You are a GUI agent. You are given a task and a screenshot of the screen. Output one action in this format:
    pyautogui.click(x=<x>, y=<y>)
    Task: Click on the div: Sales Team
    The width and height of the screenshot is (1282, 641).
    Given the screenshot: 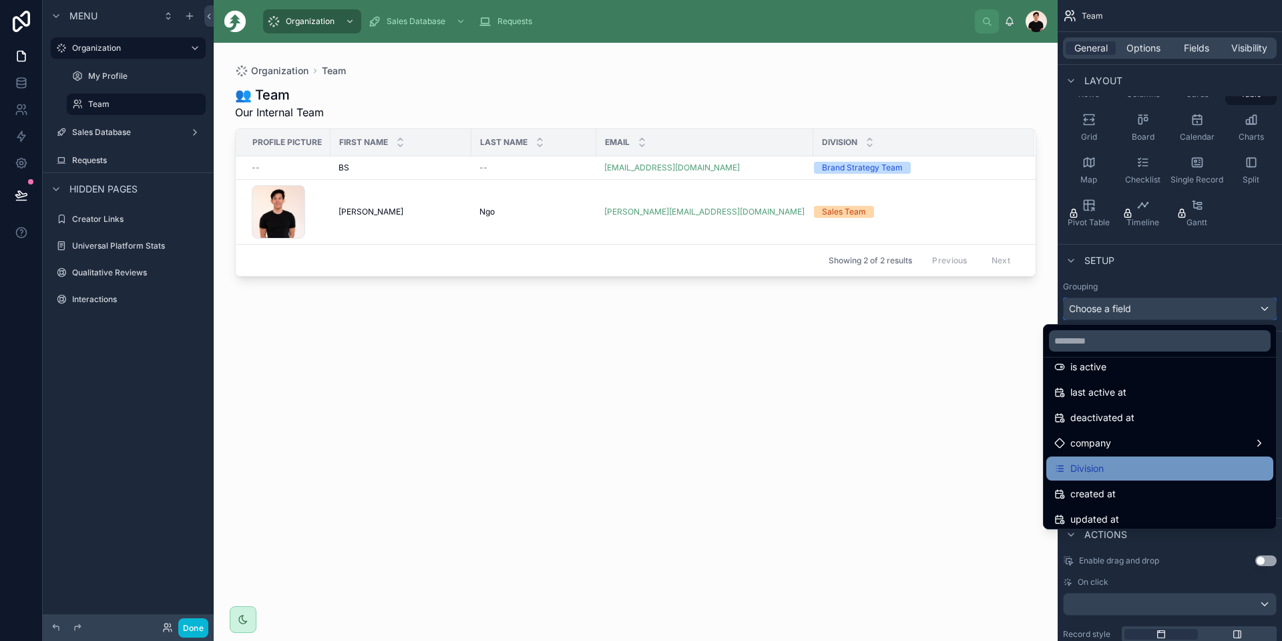 What is the action you would take?
    pyautogui.click(x=844, y=212)
    